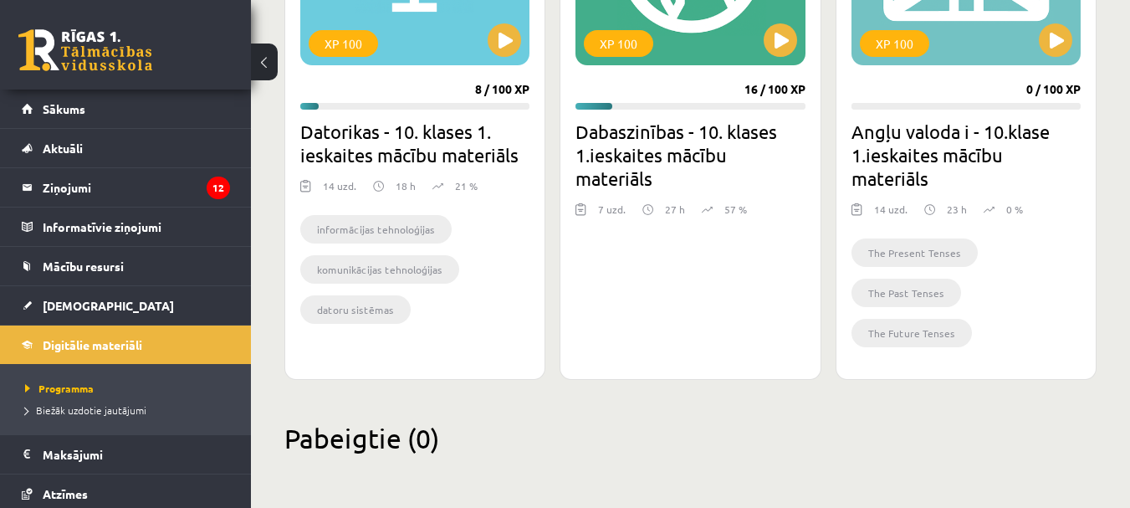  I want to click on i: 12, so click(218, 187).